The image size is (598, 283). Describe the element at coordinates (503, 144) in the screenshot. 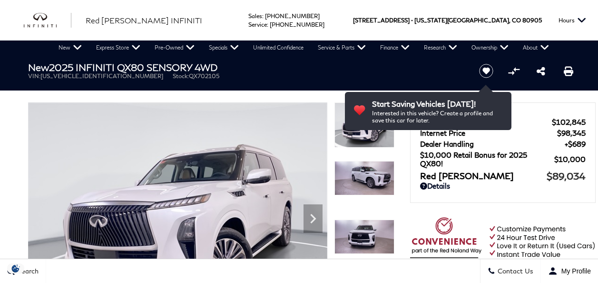

I see `a: Dealer Handling $689` at that location.